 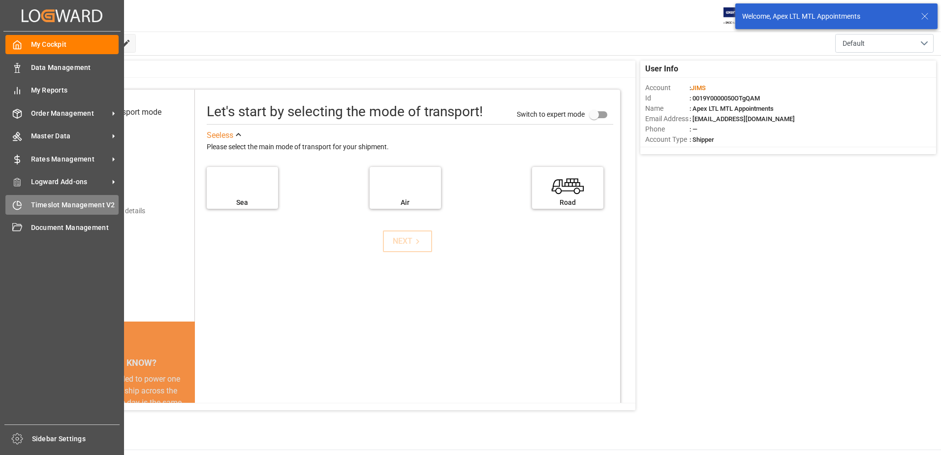 What do you see at coordinates (668, 119) in the screenshot?
I see `span: Email Address` at bounding box center [668, 119].